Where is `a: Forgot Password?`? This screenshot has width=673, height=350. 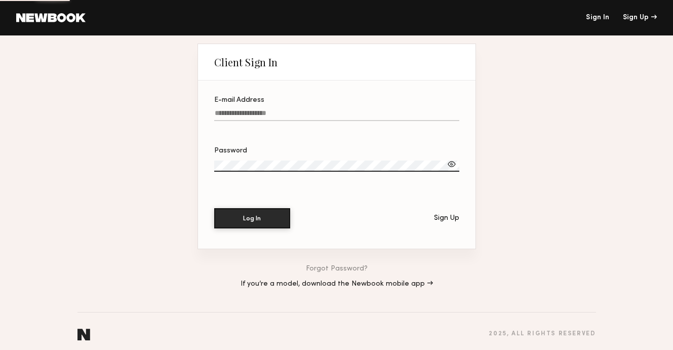 a: Forgot Password? is located at coordinates (337, 269).